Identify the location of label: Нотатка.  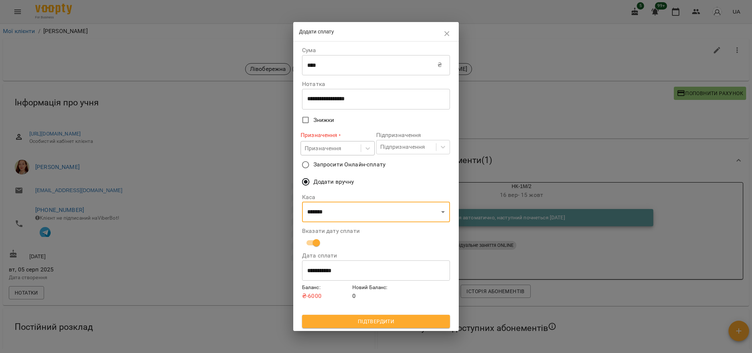
(376, 84).